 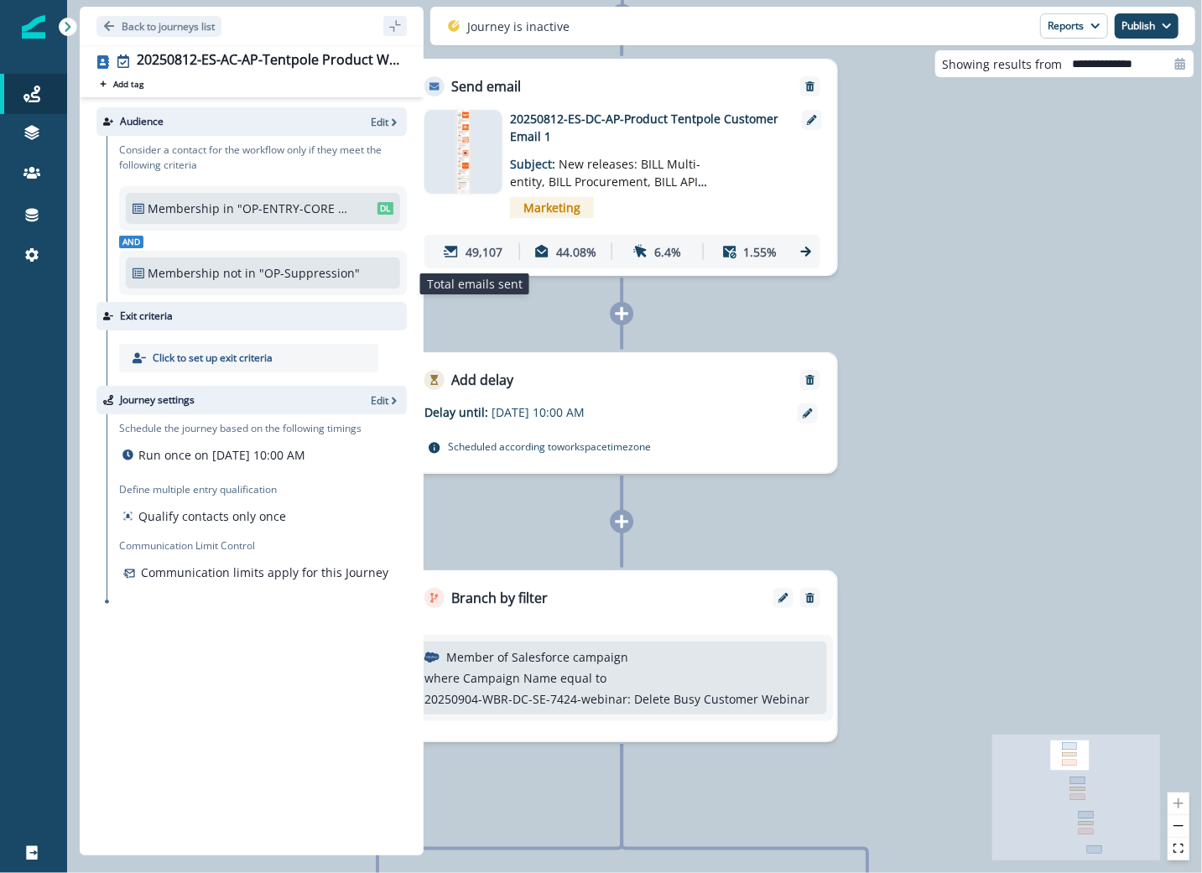 I want to click on p: Scheduled according to workspace timezone, so click(x=549, y=446).